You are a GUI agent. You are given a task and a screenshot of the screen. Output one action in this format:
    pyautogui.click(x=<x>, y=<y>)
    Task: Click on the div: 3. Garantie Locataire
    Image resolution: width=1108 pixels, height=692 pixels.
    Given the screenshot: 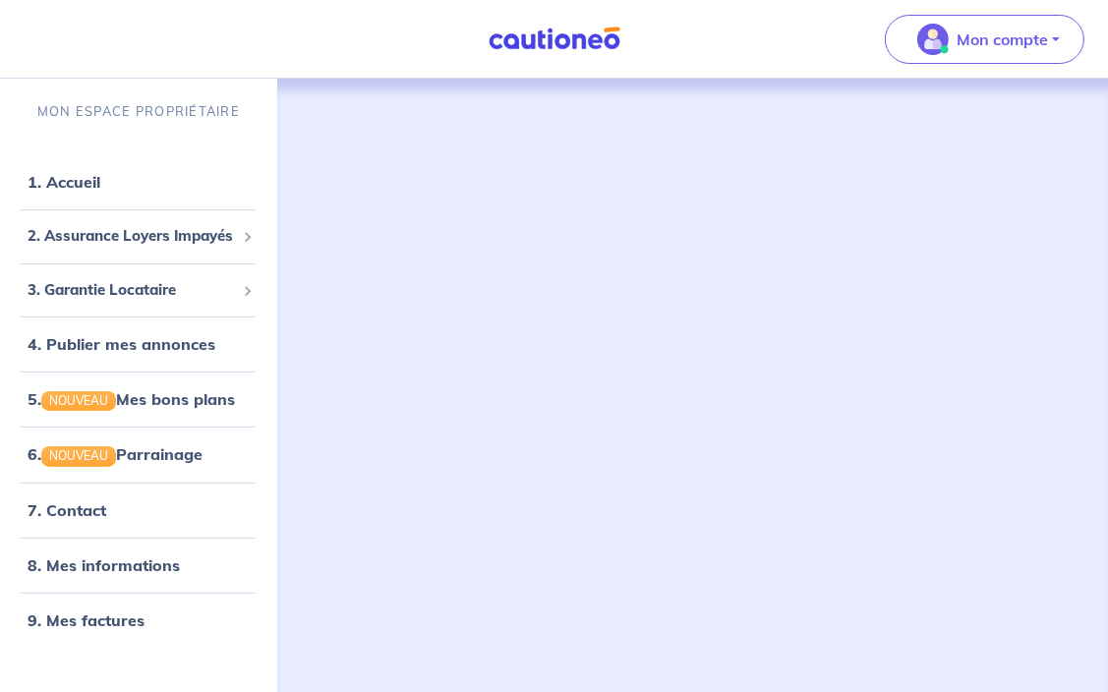 What is the action you would take?
    pyautogui.click(x=139, y=290)
    